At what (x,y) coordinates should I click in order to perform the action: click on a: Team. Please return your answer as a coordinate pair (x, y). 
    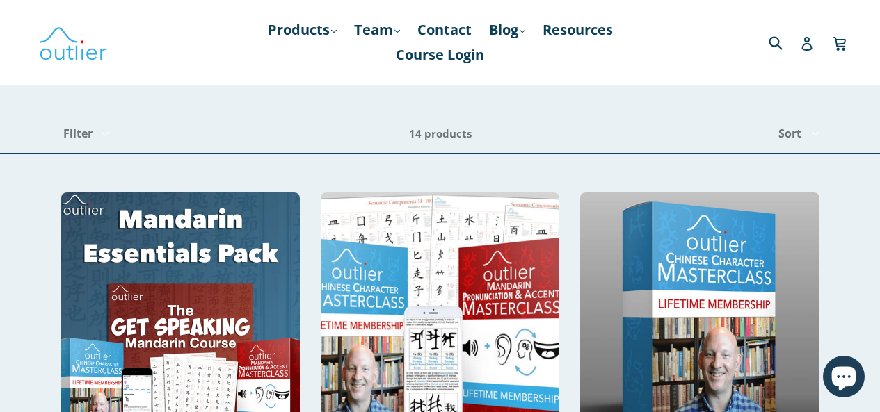
    Looking at the image, I should click on (377, 30).